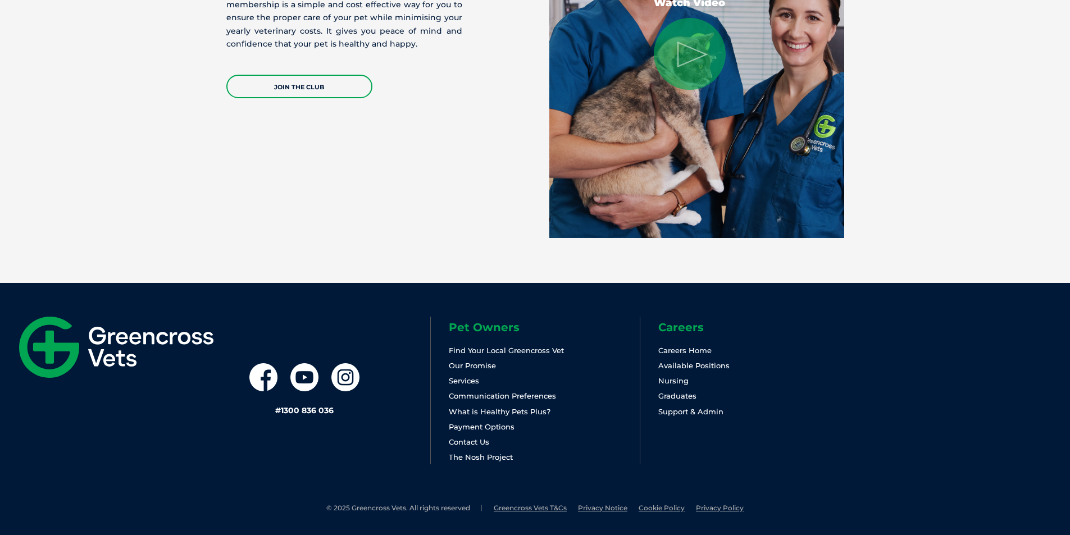  Describe the element at coordinates (500, 412) in the screenshot. I see `a: What is Healthy Pets Plus?` at that location.